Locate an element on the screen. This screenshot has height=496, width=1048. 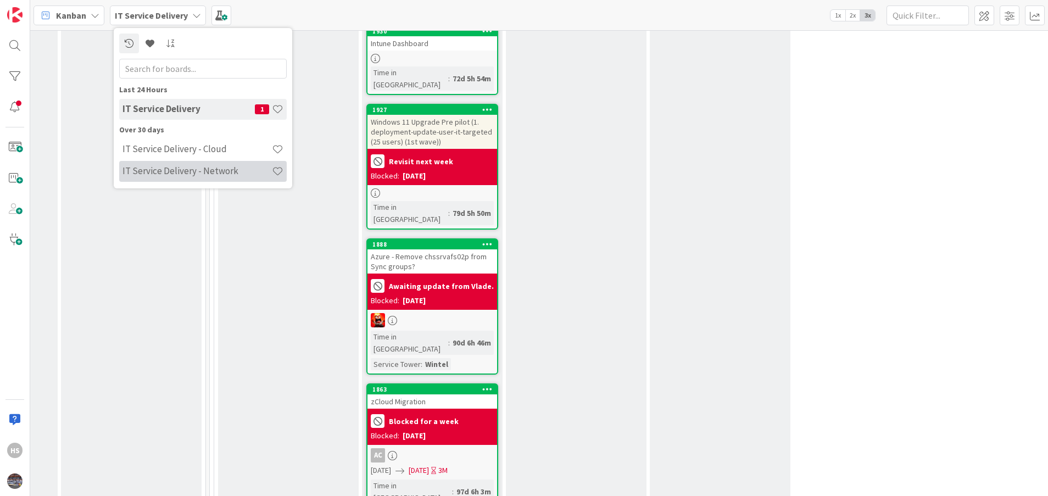
b: Blocked for a week is located at coordinates (423, 421).